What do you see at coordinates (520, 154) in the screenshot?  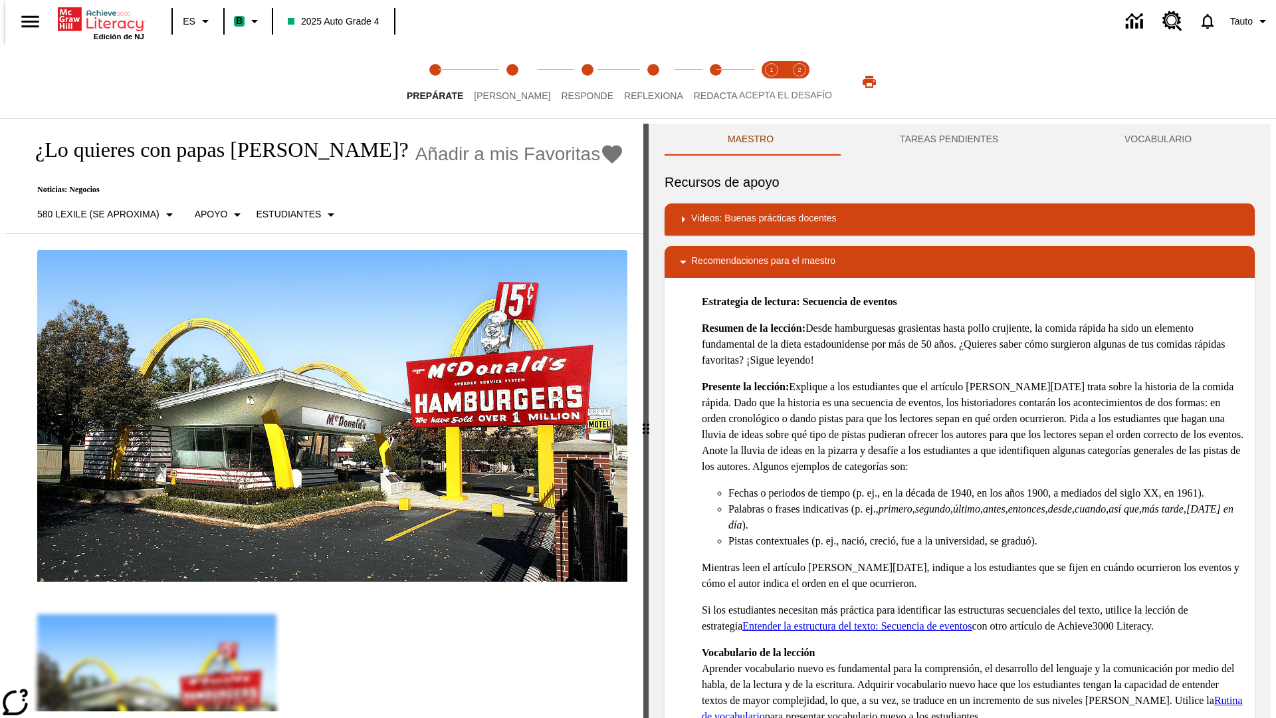 I see `button: Añadir a mis Favoritas - ¿Lo quieres con papas fritas?` at bounding box center [520, 154].